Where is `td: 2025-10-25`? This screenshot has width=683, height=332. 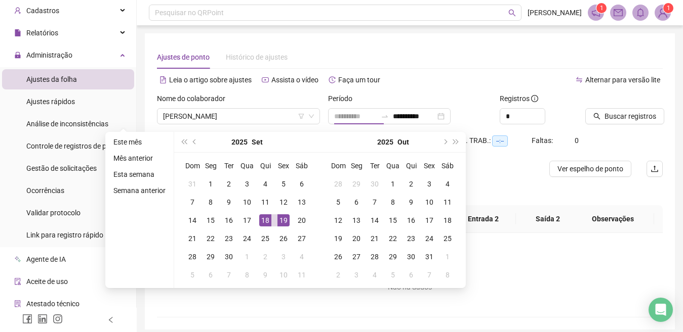
td: 2025-10-25 is located at coordinates (447, 239).